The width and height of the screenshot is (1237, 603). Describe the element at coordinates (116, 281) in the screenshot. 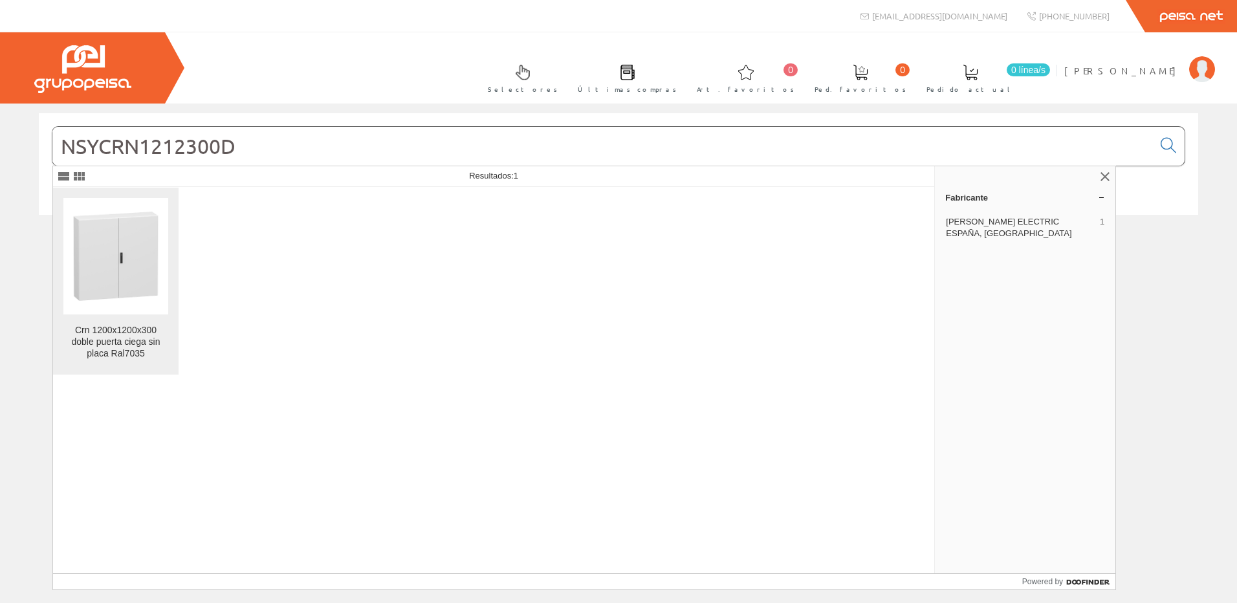

I see `a: Crn 1200x1200x300 doble puerta ciega sin placa Ral7035 Crn 1200x1200x300 doble puerta ciega sin p...` at that location.